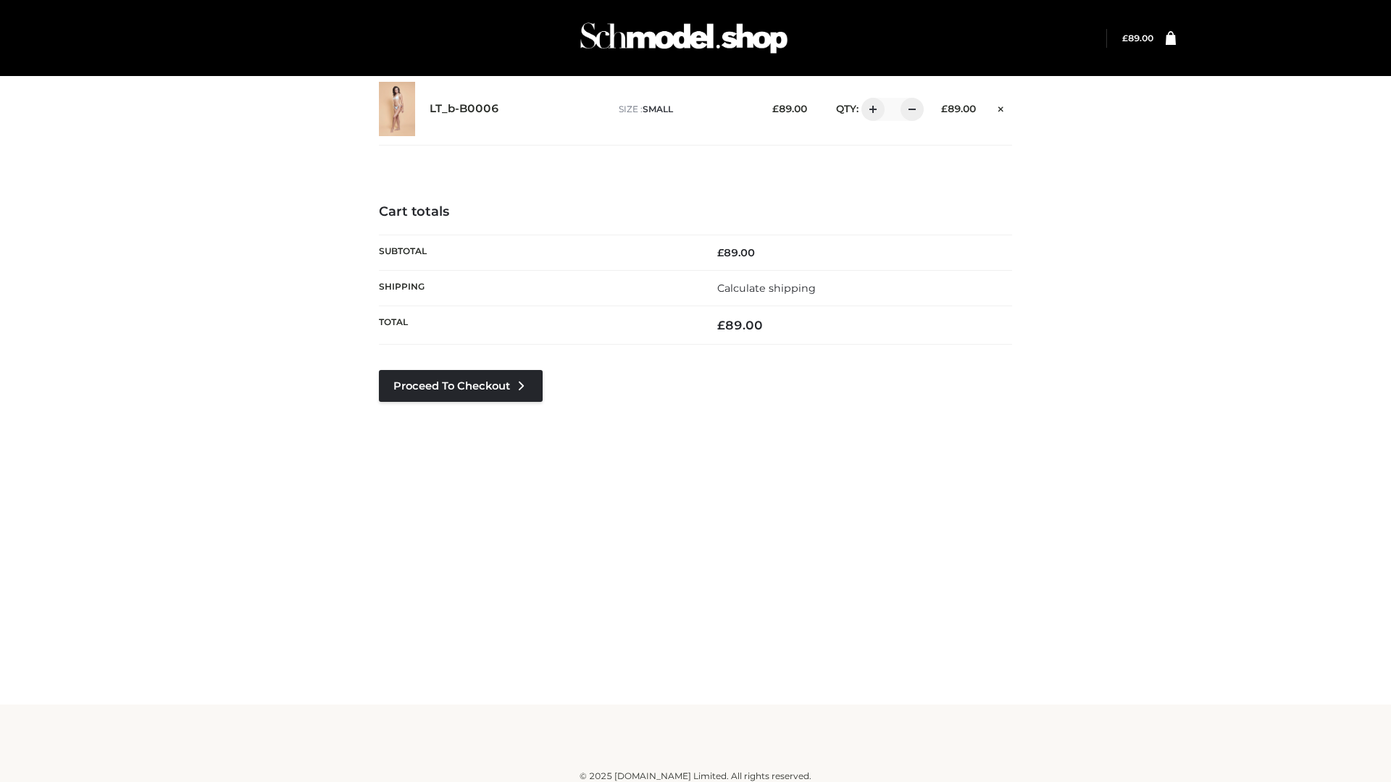  I want to click on a: Proceed to Checkout, so click(461, 386).